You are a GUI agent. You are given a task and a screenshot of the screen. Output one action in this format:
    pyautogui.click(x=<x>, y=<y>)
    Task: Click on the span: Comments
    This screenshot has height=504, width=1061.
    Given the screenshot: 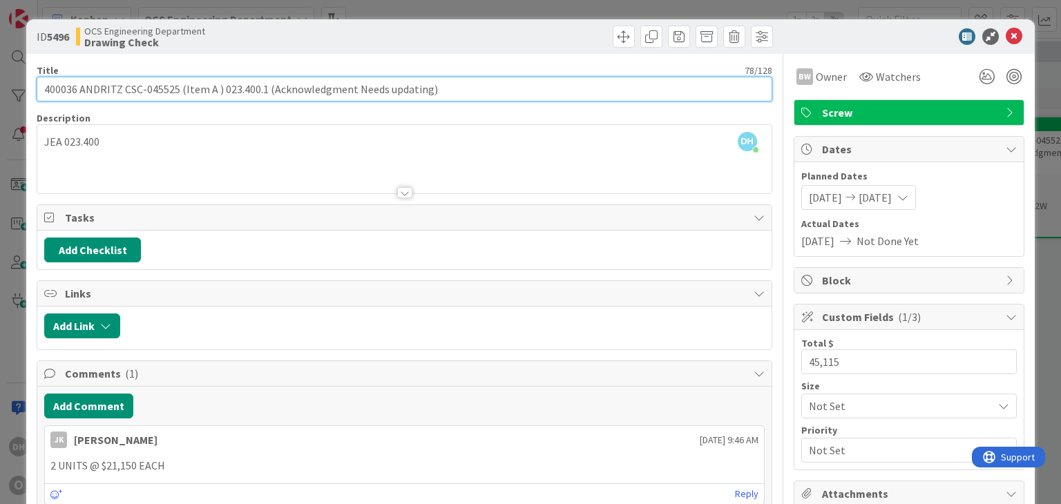 What is the action you would take?
    pyautogui.click(x=405, y=374)
    